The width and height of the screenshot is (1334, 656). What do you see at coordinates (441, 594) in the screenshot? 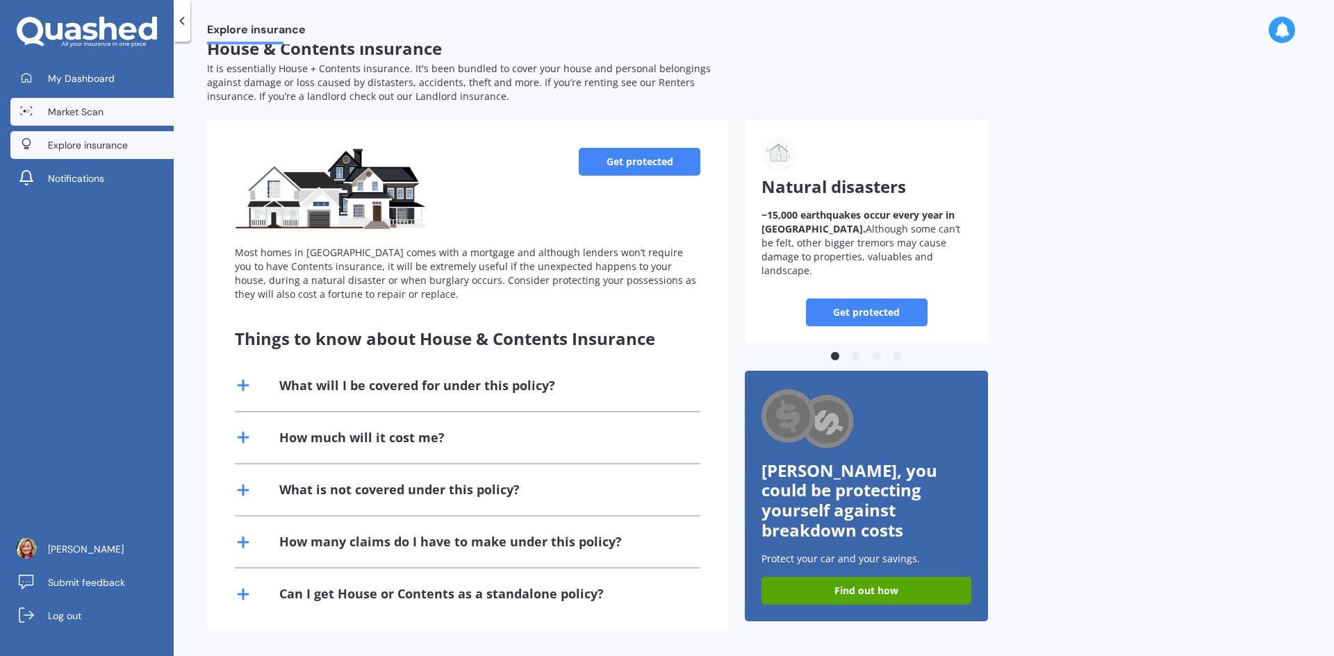
I see `div: Can I get House or Contents as a standalone policy?` at bounding box center [441, 594].